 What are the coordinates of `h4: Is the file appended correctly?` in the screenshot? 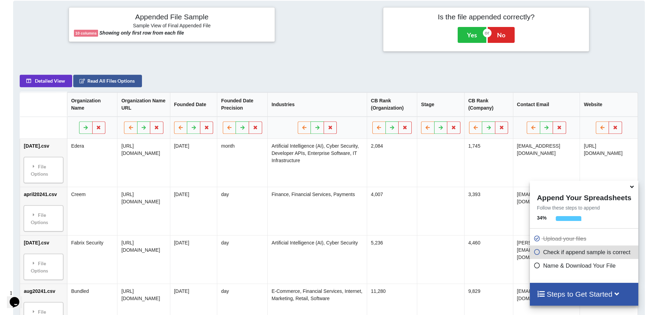 It's located at (486, 17).